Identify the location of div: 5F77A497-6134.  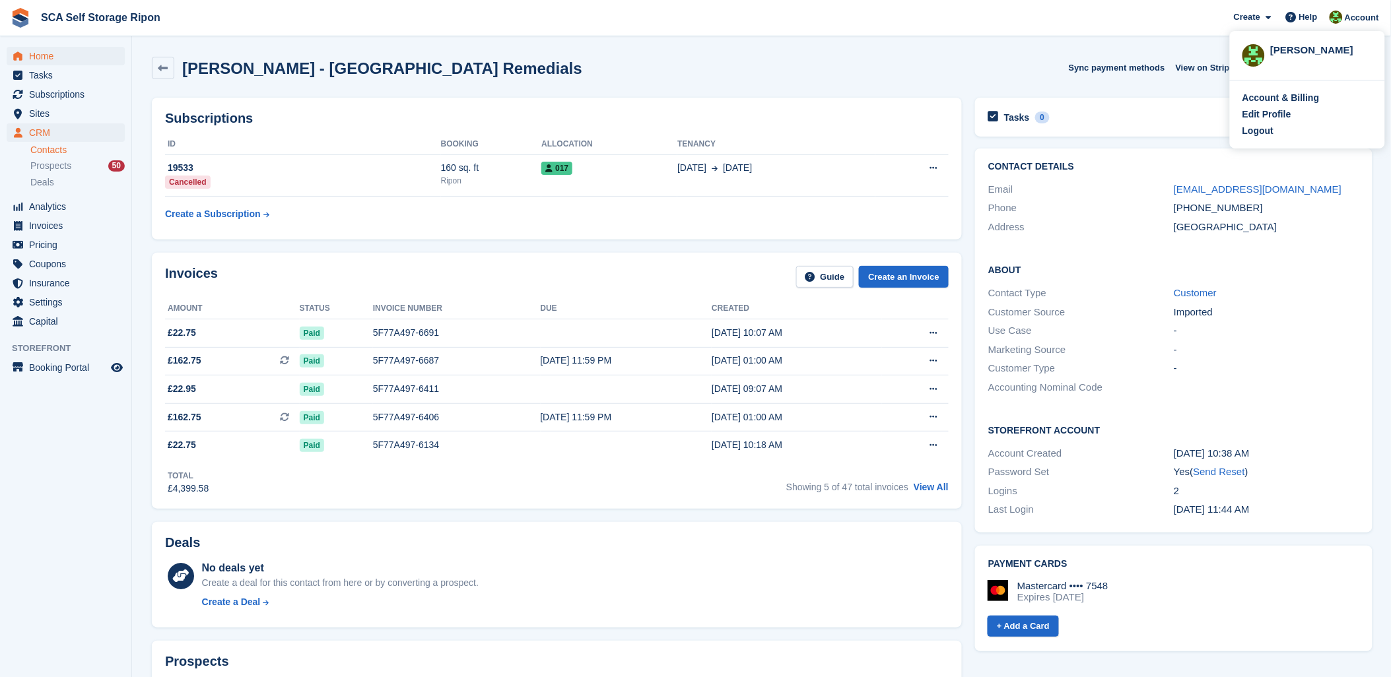
(457, 445).